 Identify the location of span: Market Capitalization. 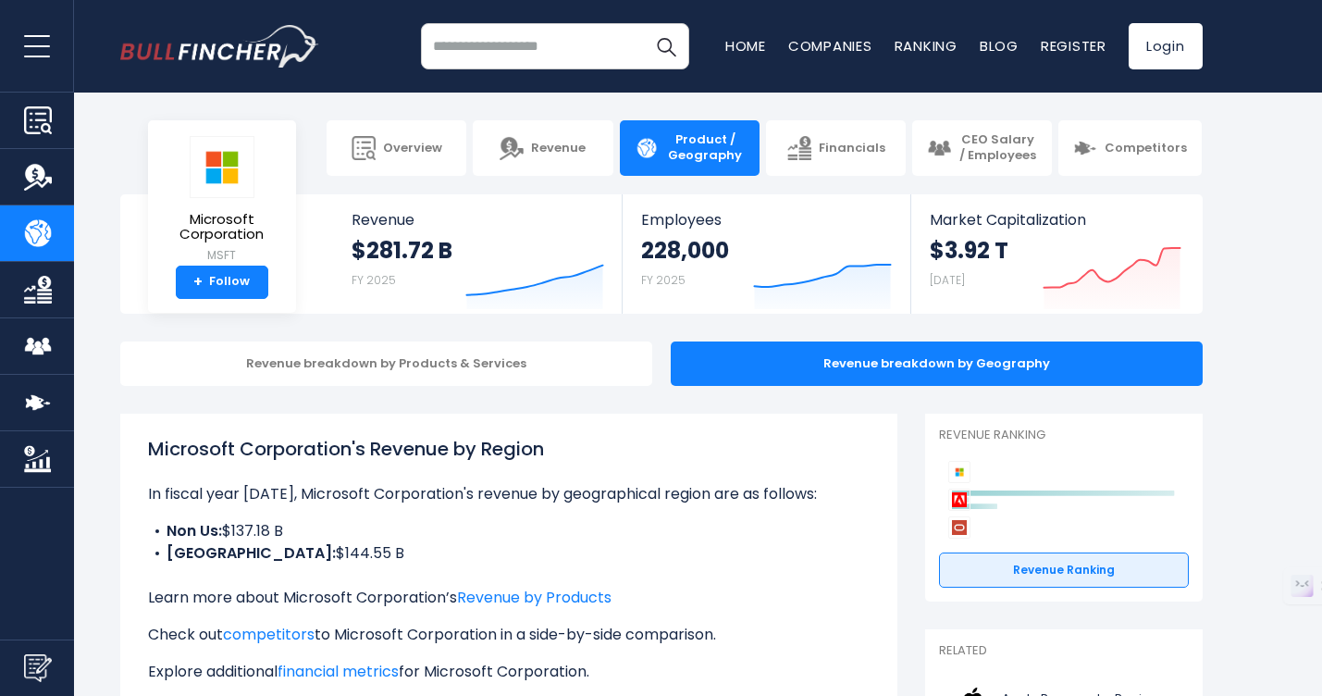
(1055, 219).